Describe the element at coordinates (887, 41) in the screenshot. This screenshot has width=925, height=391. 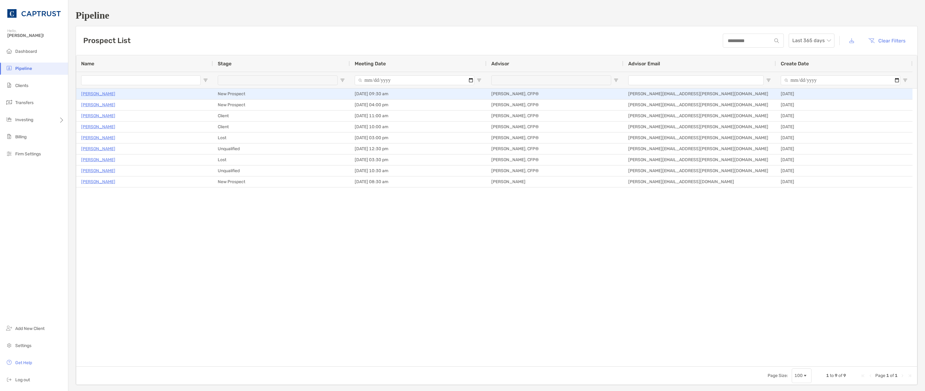
I see `button: Clear Filters` at that location.